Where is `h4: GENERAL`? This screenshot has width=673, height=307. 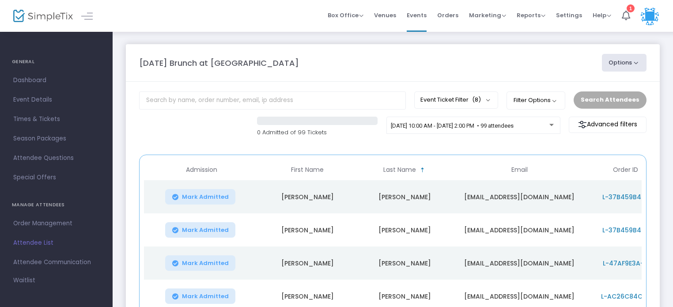
h4: GENERAL is located at coordinates (56, 62).